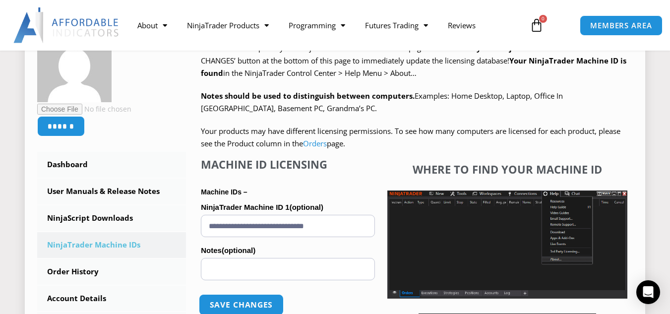  What do you see at coordinates (543, 19) in the screenshot?
I see `span: 0` at bounding box center [543, 19].